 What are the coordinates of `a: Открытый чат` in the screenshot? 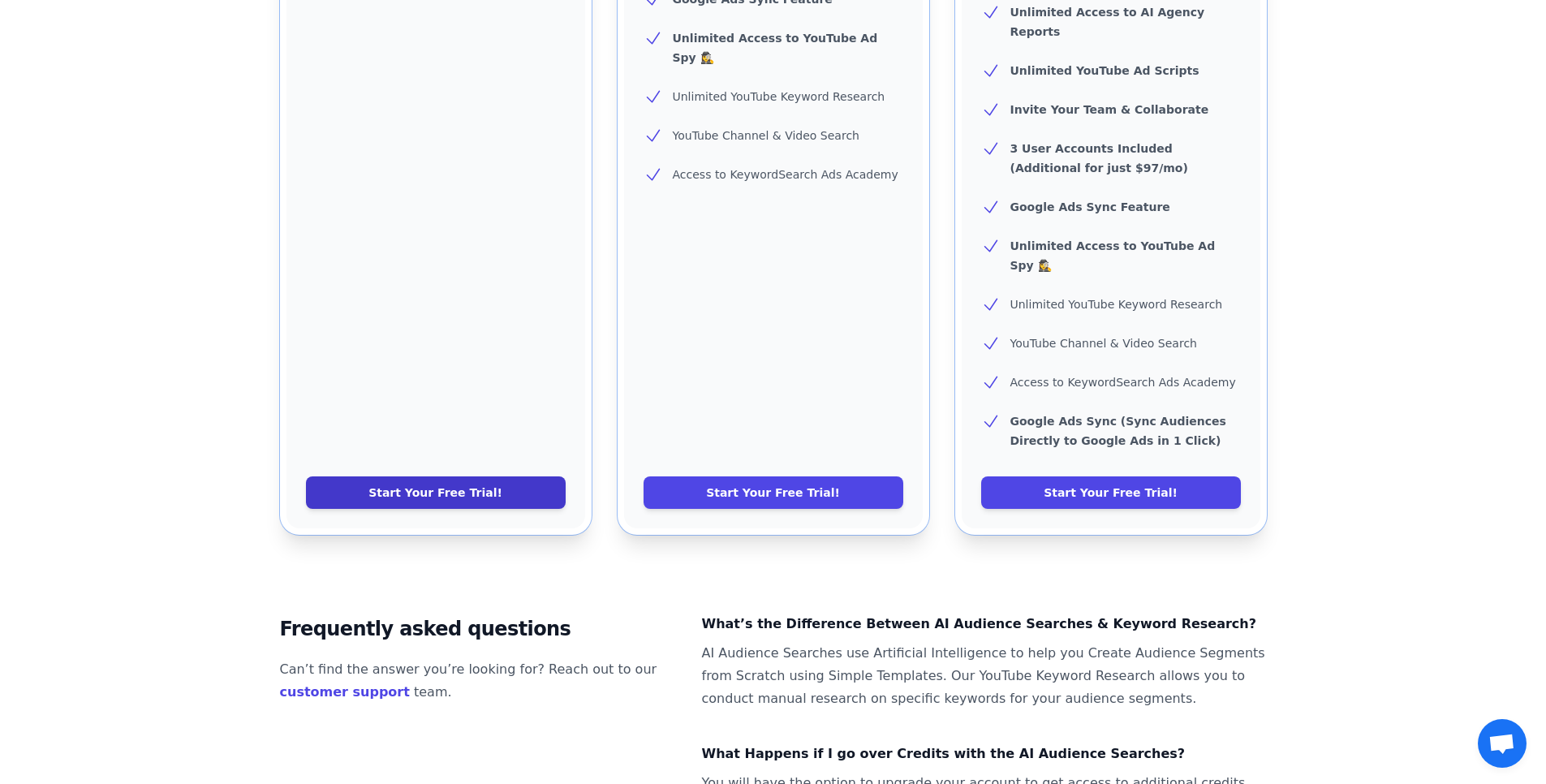 It's located at (1503, 744).